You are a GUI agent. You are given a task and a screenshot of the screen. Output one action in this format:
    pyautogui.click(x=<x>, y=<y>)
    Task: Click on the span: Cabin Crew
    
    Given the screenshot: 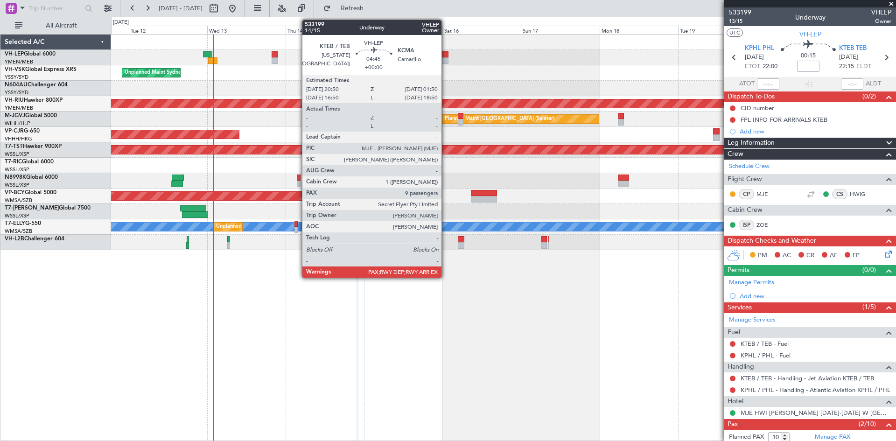 What is the action you would take?
    pyautogui.click(x=745, y=210)
    